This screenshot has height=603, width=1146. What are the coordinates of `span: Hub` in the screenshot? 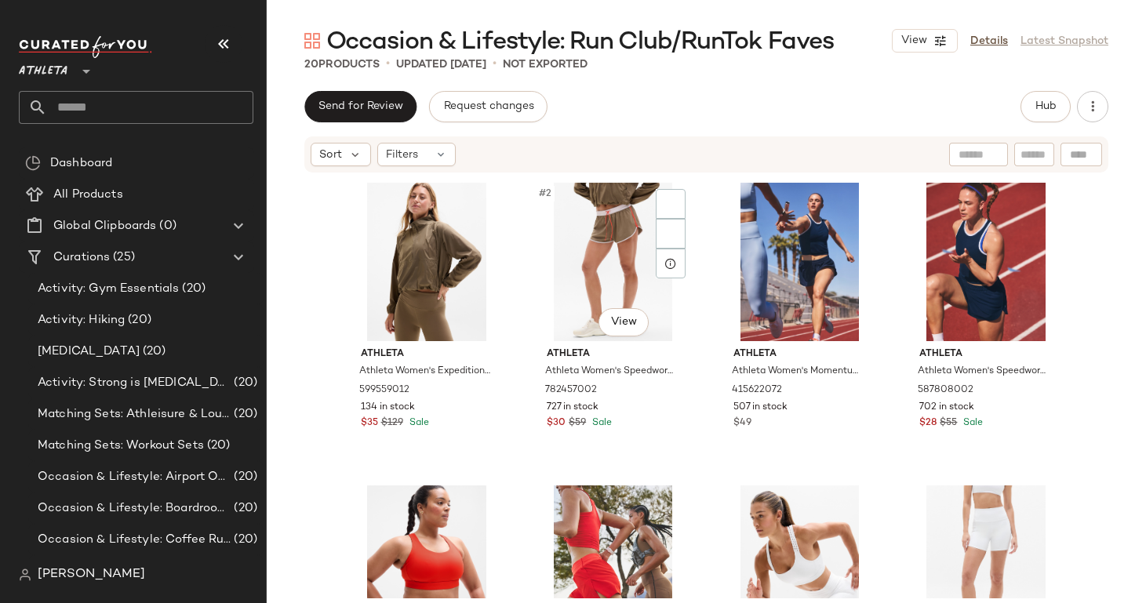 It's located at (1046, 107).